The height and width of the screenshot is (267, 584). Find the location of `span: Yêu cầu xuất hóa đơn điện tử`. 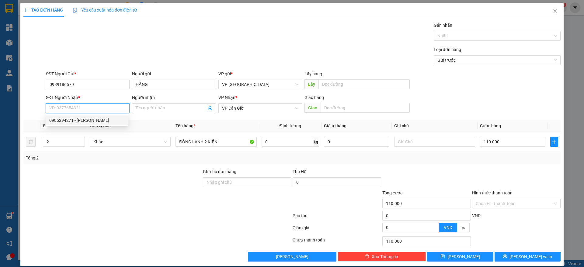

span: Yêu cầu xuất hóa đơn điện tử is located at coordinates (105, 10).